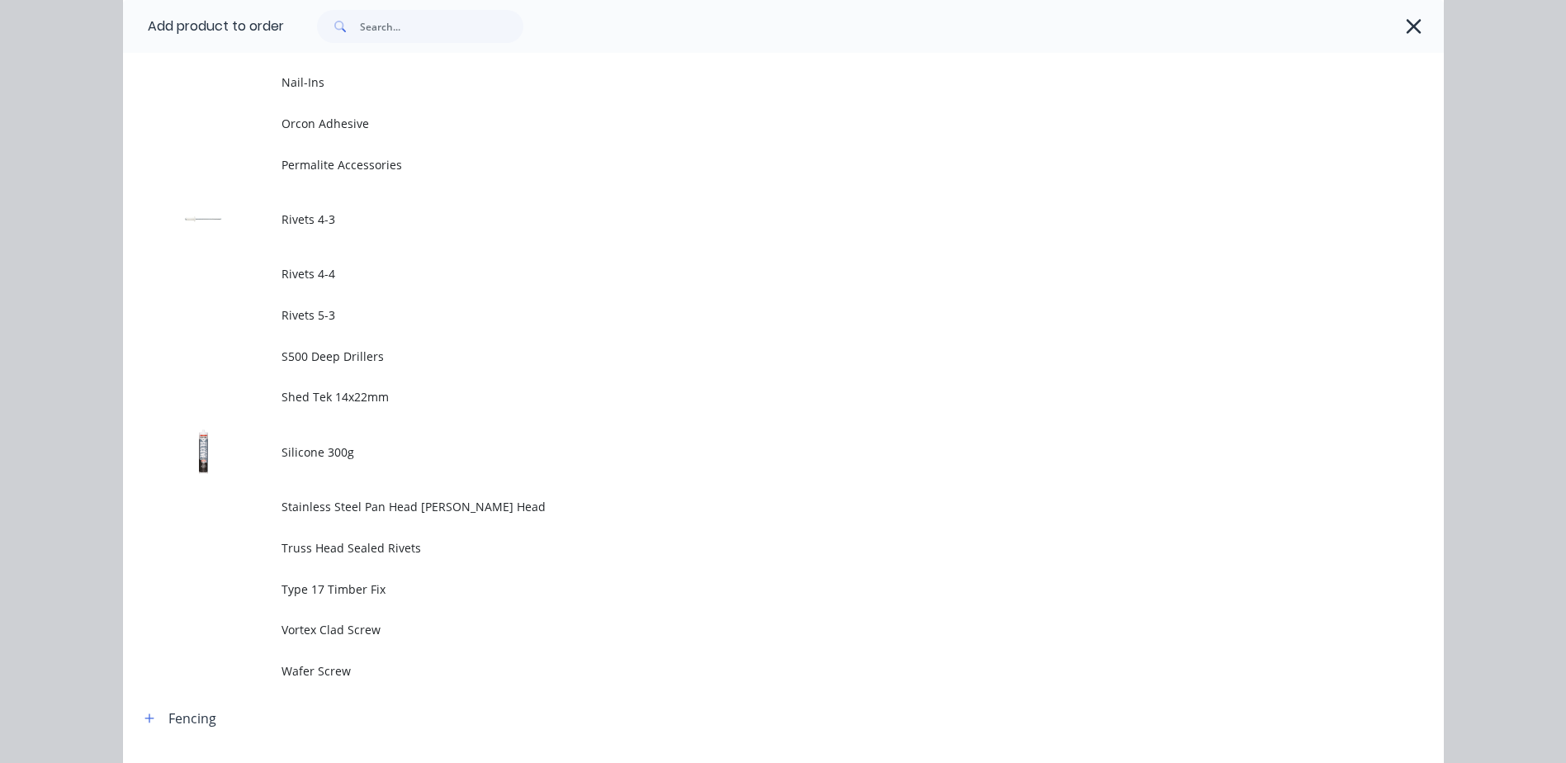 The image size is (1566, 763). Describe the element at coordinates (746, 396) in the screenshot. I see `span: Shed Tek 14x22mm` at that location.